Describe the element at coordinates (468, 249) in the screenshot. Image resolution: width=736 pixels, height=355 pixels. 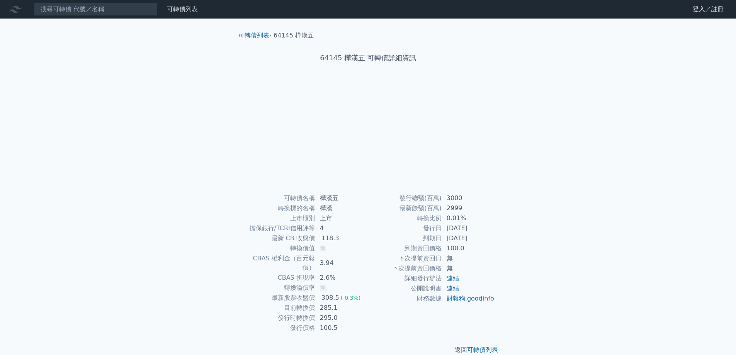
I see `td: 100.0` at that location.